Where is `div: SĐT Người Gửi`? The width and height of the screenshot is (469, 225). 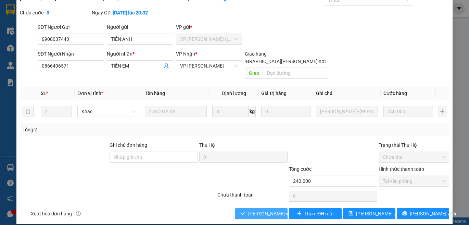
div: SĐT Người Gửi is located at coordinates (71, 27).